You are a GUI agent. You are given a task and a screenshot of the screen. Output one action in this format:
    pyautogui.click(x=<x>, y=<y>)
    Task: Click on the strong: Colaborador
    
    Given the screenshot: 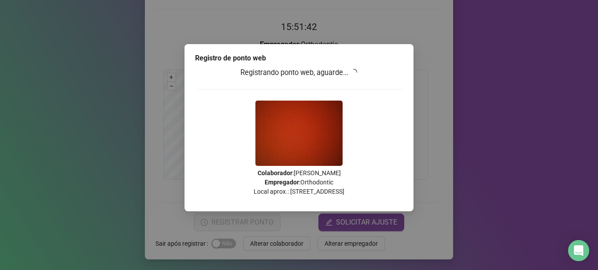 What is the action you would take?
    pyautogui.click(x=275, y=173)
    